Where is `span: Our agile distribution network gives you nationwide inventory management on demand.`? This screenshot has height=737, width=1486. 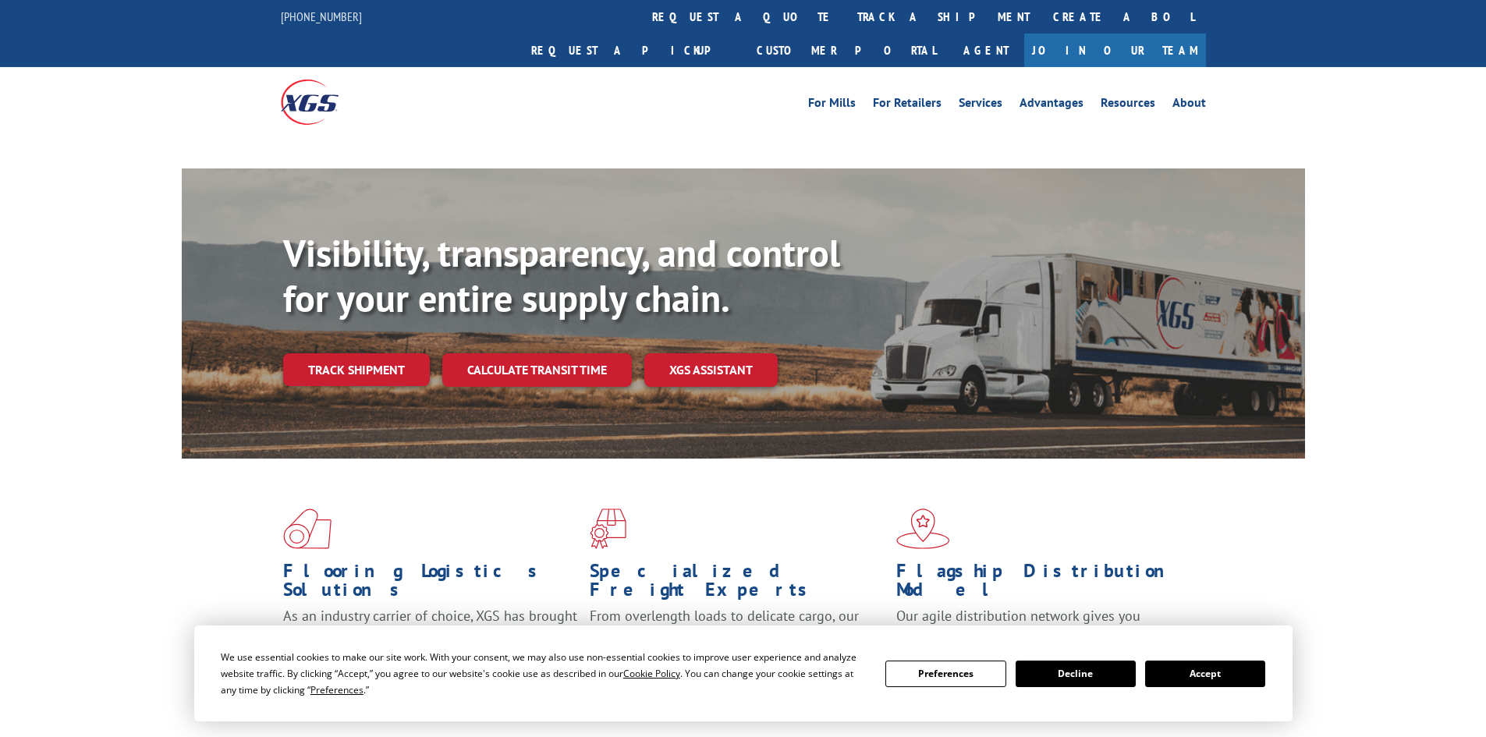
span: Our agile distribution network gives you nationwide inventory management on demand. is located at coordinates (1040, 625).